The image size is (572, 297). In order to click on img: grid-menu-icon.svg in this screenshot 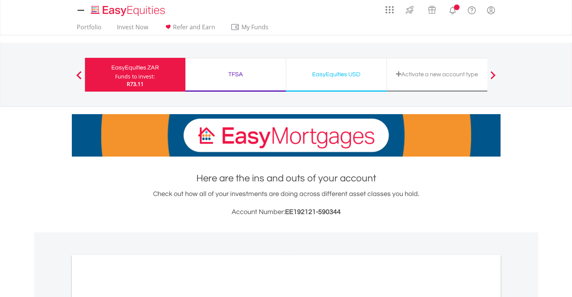, I will do `click(390, 10)`.